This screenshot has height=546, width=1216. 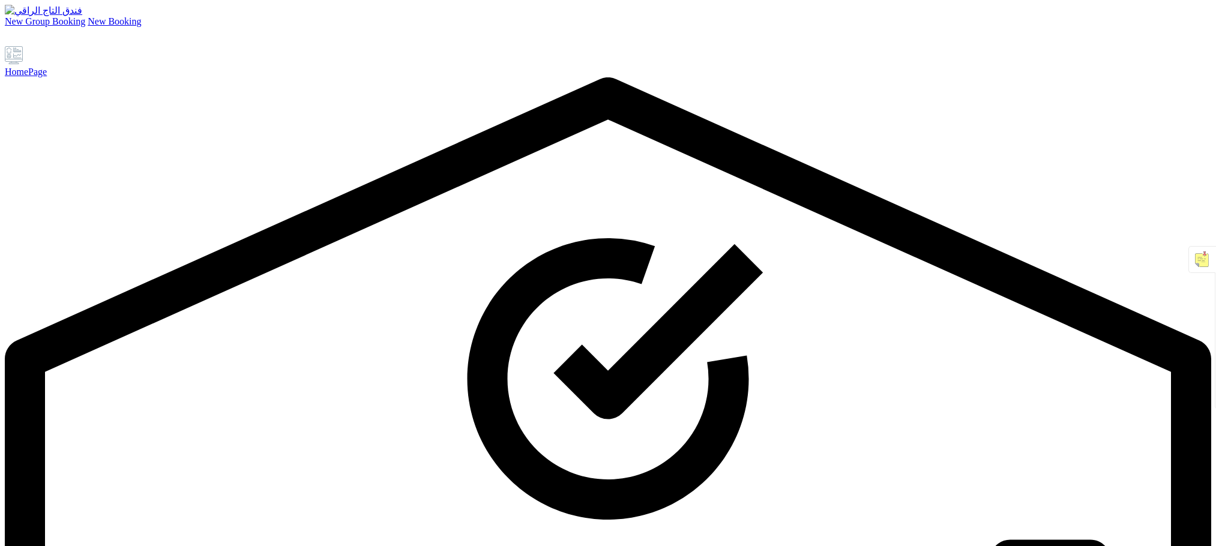 I want to click on a: New Group Booking, so click(x=45, y=21).